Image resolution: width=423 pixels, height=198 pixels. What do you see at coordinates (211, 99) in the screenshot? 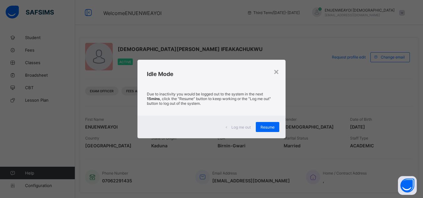
I see `p: Due to inactivity you would be logged out to the system in the next , click the "Resume" button t...` at bounding box center [211, 99].